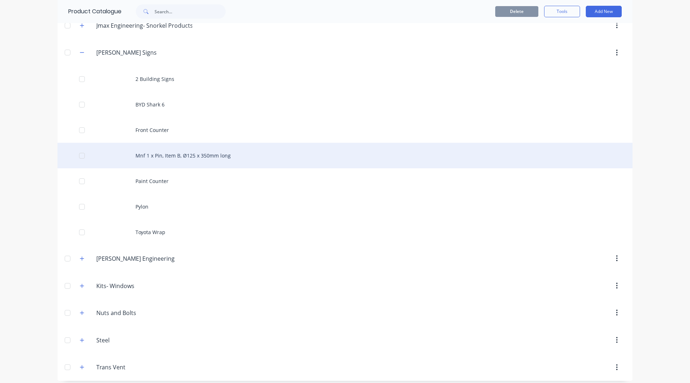 The width and height of the screenshot is (690, 383). What do you see at coordinates (345, 155) in the screenshot?
I see `div: Mnf 1 x Pin, Item B, Ø125 x 350mm long` at bounding box center [345, 155].